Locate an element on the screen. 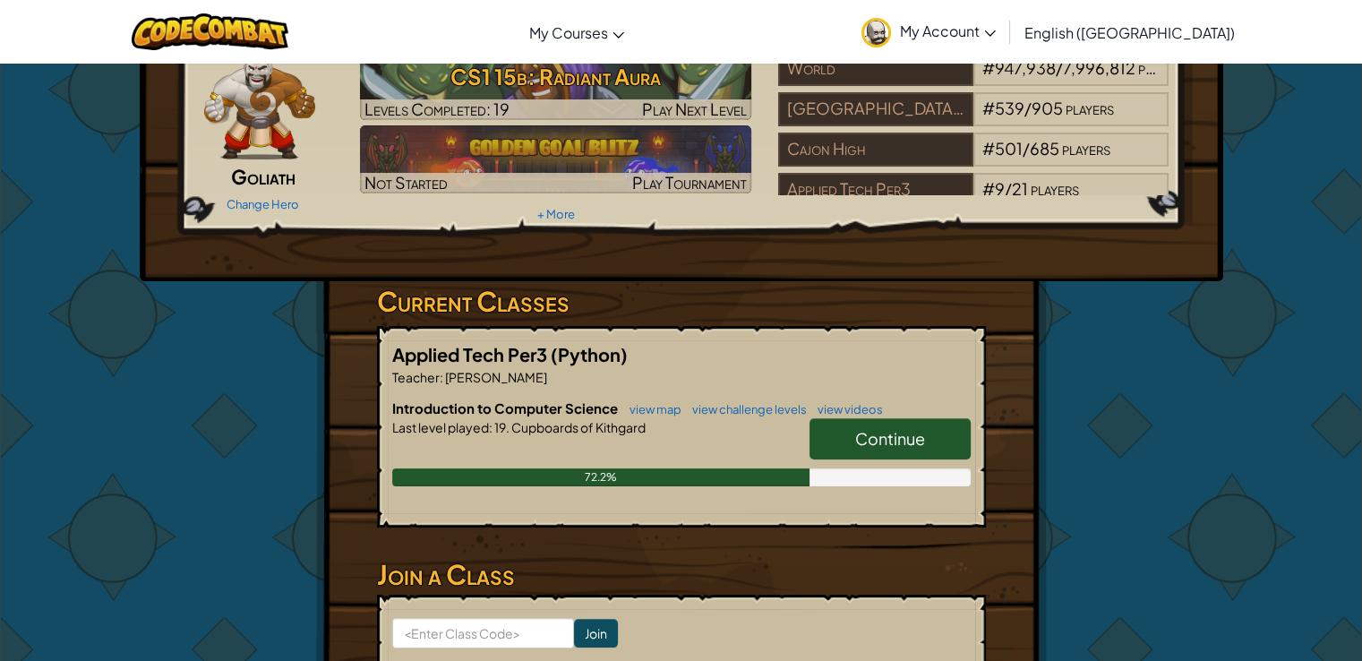 Image resolution: width=1362 pixels, height=661 pixels. a: Play Next Level is located at coordinates (555, 86).